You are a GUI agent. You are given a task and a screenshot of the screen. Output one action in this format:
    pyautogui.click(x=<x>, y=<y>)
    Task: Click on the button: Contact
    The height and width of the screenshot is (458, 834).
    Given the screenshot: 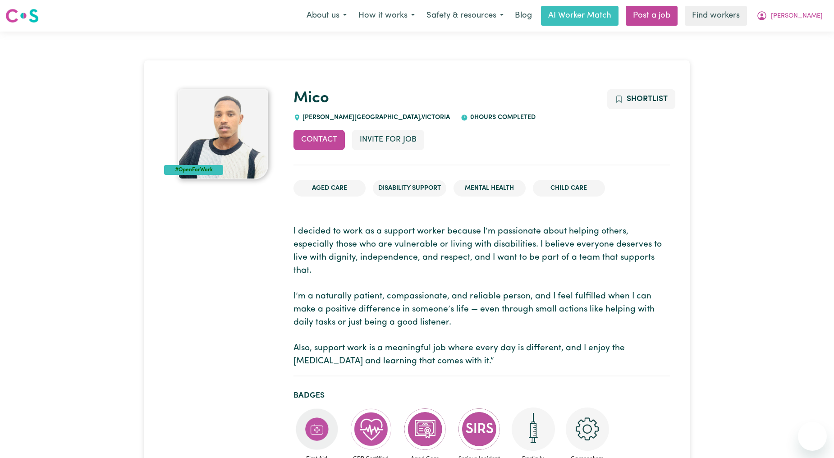 What is the action you would take?
    pyautogui.click(x=319, y=140)
    